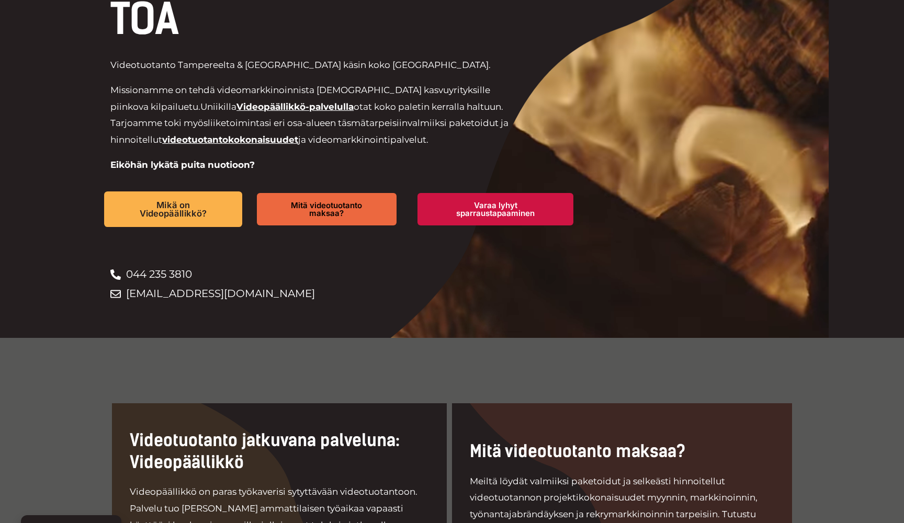 This screenshot has height=523, width=904. I want to click on a: Videopäällikkö-palvelulla, so click(295, 107).